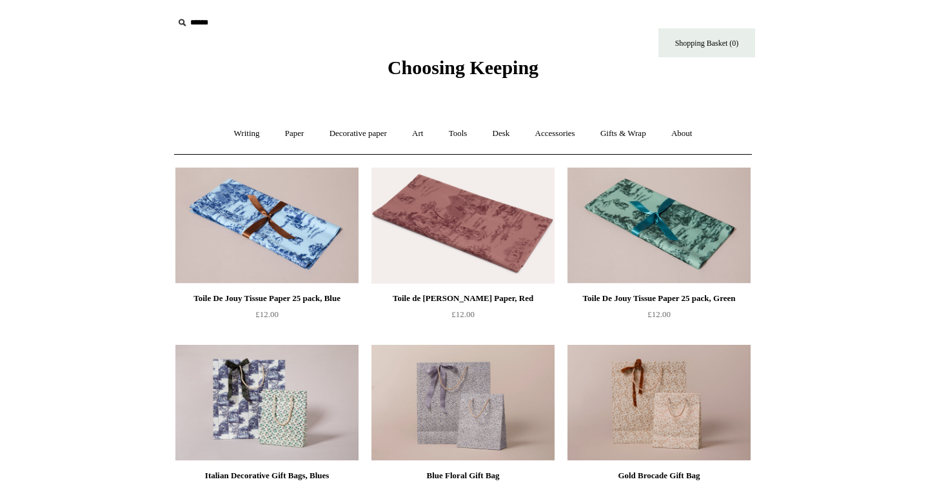  What do you see at coordinates (555, 134) in the screenshot?
I see `a: Accessories` at bounding box center [555, 134].